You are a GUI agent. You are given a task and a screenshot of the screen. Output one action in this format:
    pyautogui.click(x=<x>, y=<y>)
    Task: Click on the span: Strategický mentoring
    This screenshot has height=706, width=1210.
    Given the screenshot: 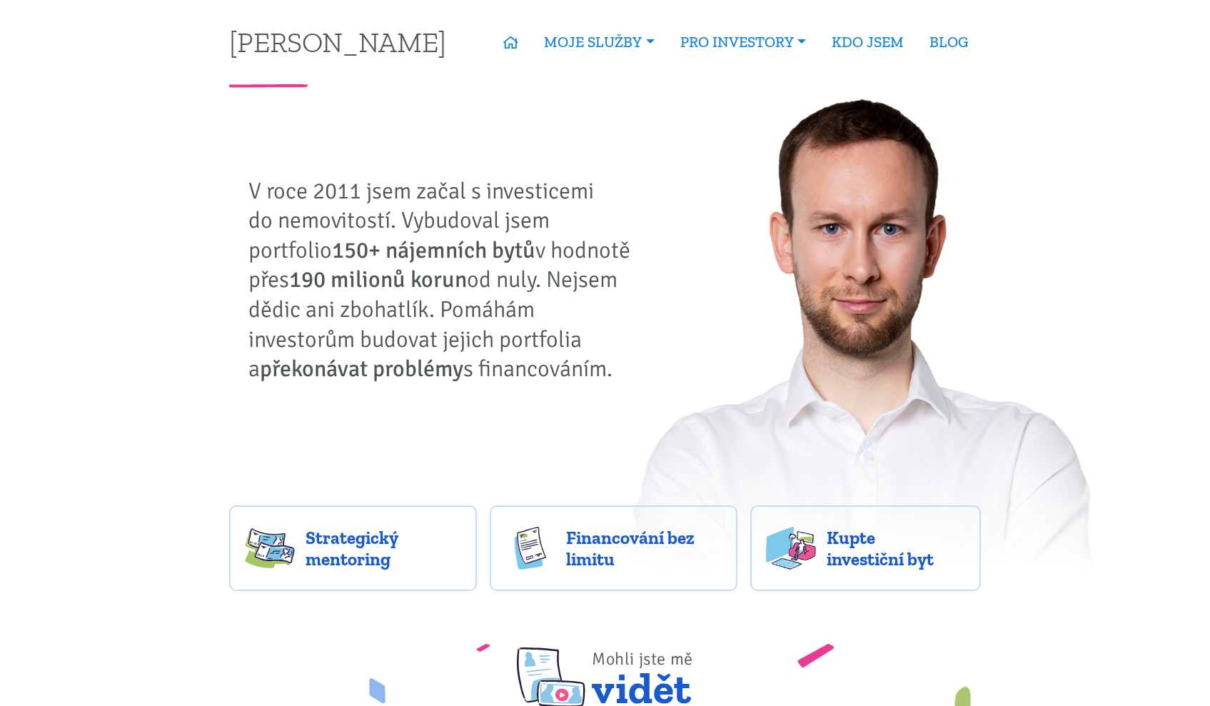 What is the action you would take?
    pyautogui.click(x=383, y=548)
    